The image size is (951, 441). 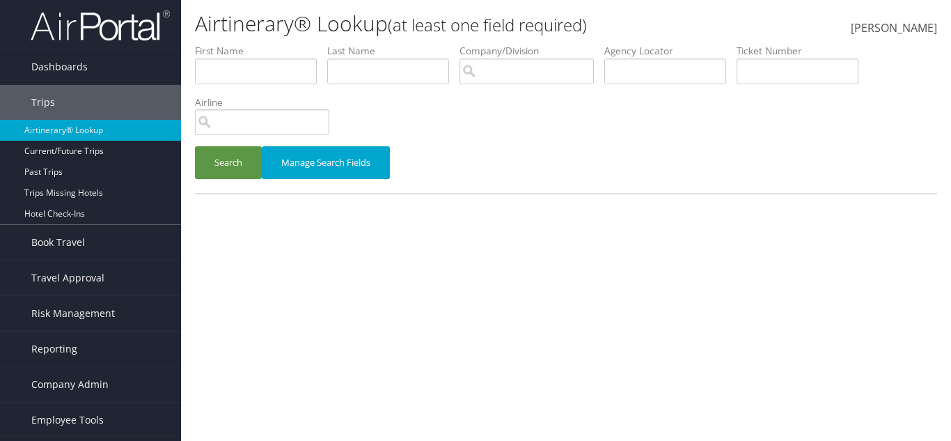 What do you see at coordinates (59, 67) in the screenshot?
I see `span: Dashboards` at bounding box center [59, 67].